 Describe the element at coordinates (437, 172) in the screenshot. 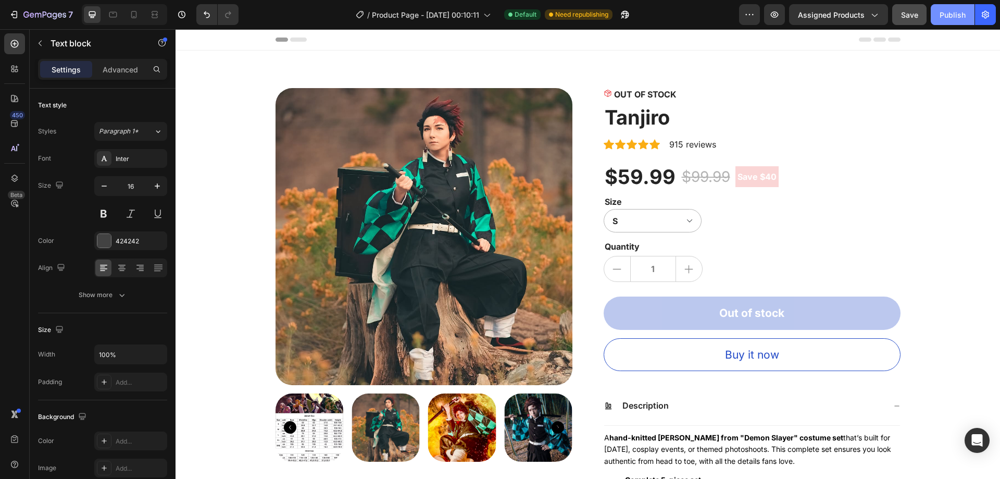

I see `legend: Size` at that location.